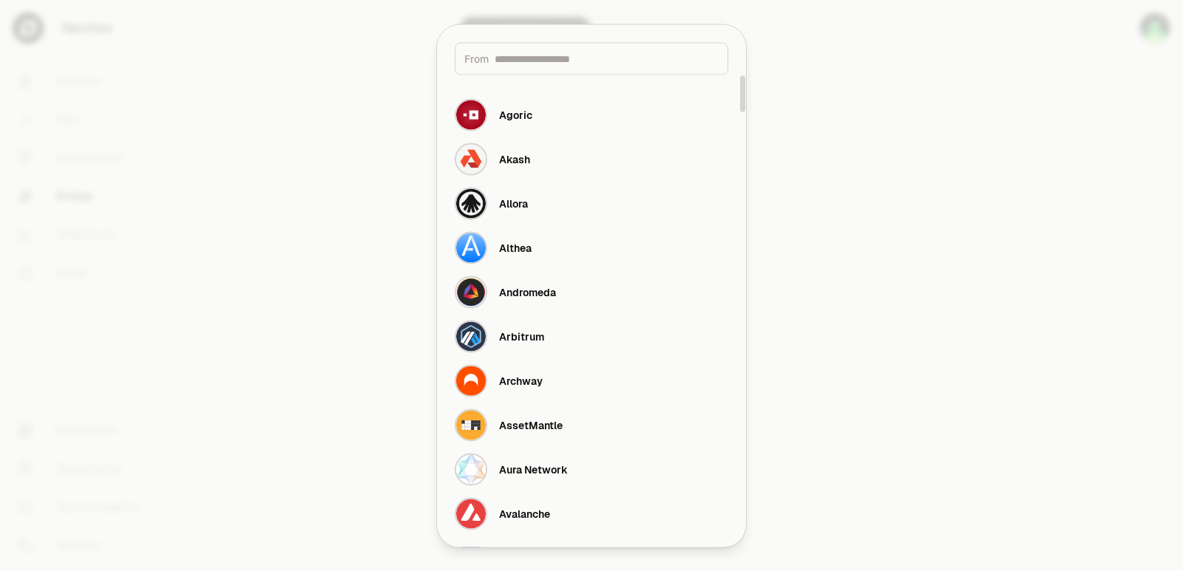 The width and height of the screenshot is (1183, 571). Describe the element at coordinates (531, 425) in the screenshot. I see `div: AssetMantle` at that location.